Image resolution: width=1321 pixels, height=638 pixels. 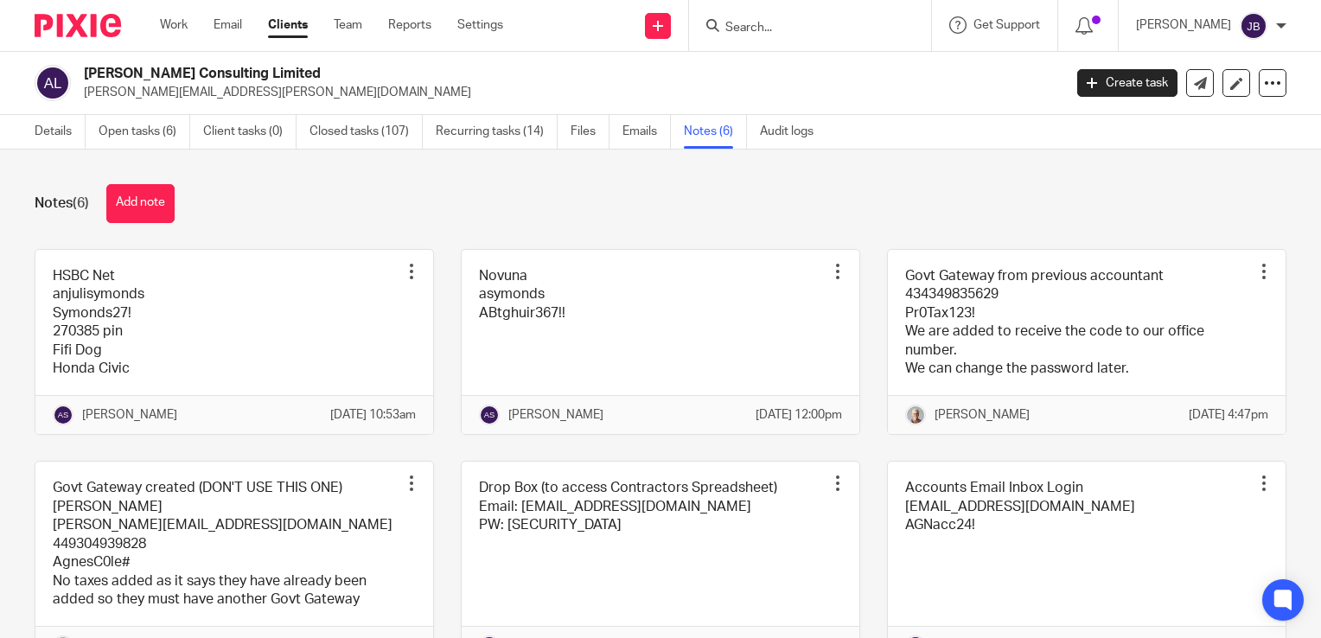 I want to click on h1: Notes, so click(x=61, y=203).